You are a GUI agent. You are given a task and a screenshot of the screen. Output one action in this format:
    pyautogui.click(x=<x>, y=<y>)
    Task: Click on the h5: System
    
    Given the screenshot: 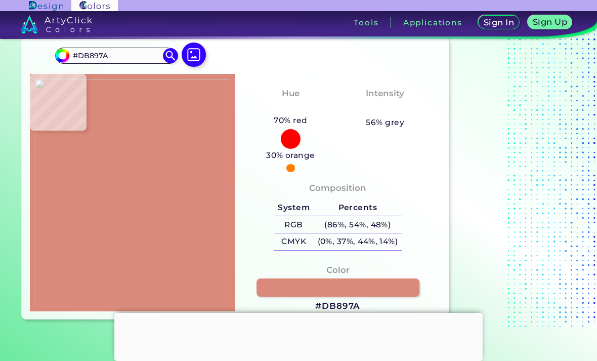 What is the action you would take?
    pyautogui.click(x=293, y=207)
    